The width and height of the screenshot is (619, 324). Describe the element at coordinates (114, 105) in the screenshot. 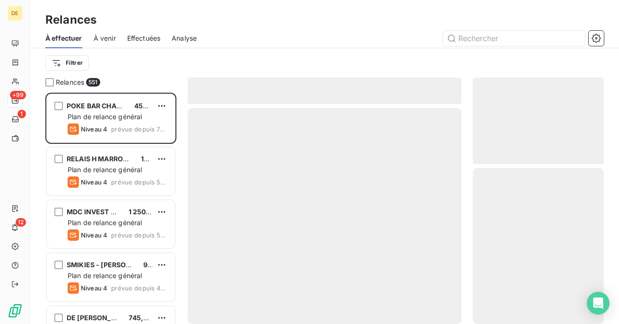

I see `span: POKE BAR CHAMPS ELYSEES` at that location.